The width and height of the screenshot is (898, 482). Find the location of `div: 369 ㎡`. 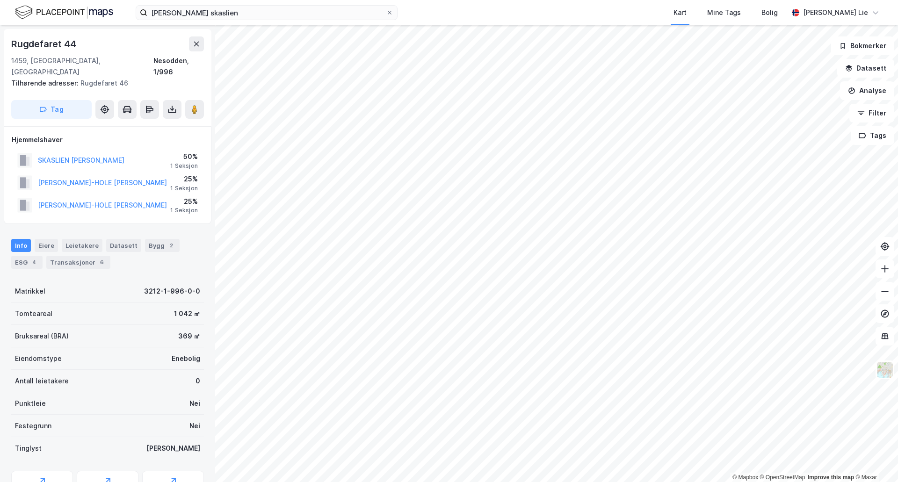

div: 369 ㎡ is located at coordinates (189, 336).